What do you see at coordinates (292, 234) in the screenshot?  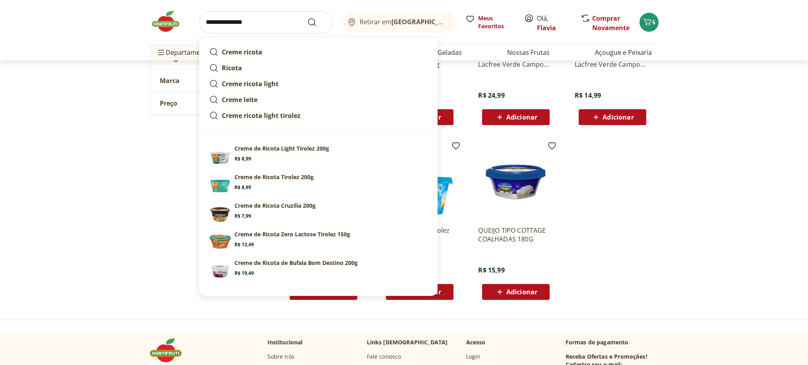 I see `p: Creme de Ricota Zero Lactose Tirolez 150g` at bounding box center [292, 234].